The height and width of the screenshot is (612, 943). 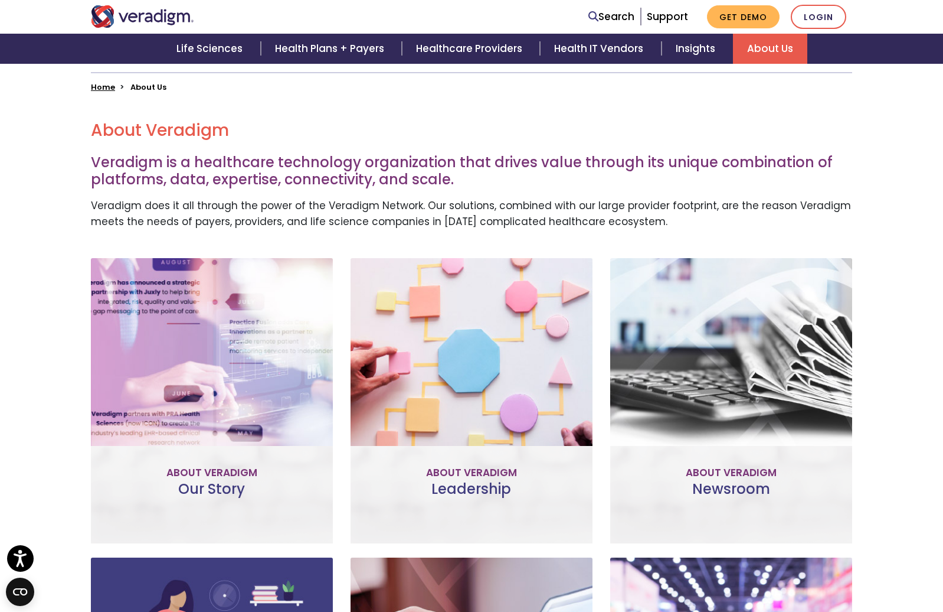 What do you see at coordinates (103, 87) in the screenshot?
I see `a: Home` at bounding box center [103, 87].